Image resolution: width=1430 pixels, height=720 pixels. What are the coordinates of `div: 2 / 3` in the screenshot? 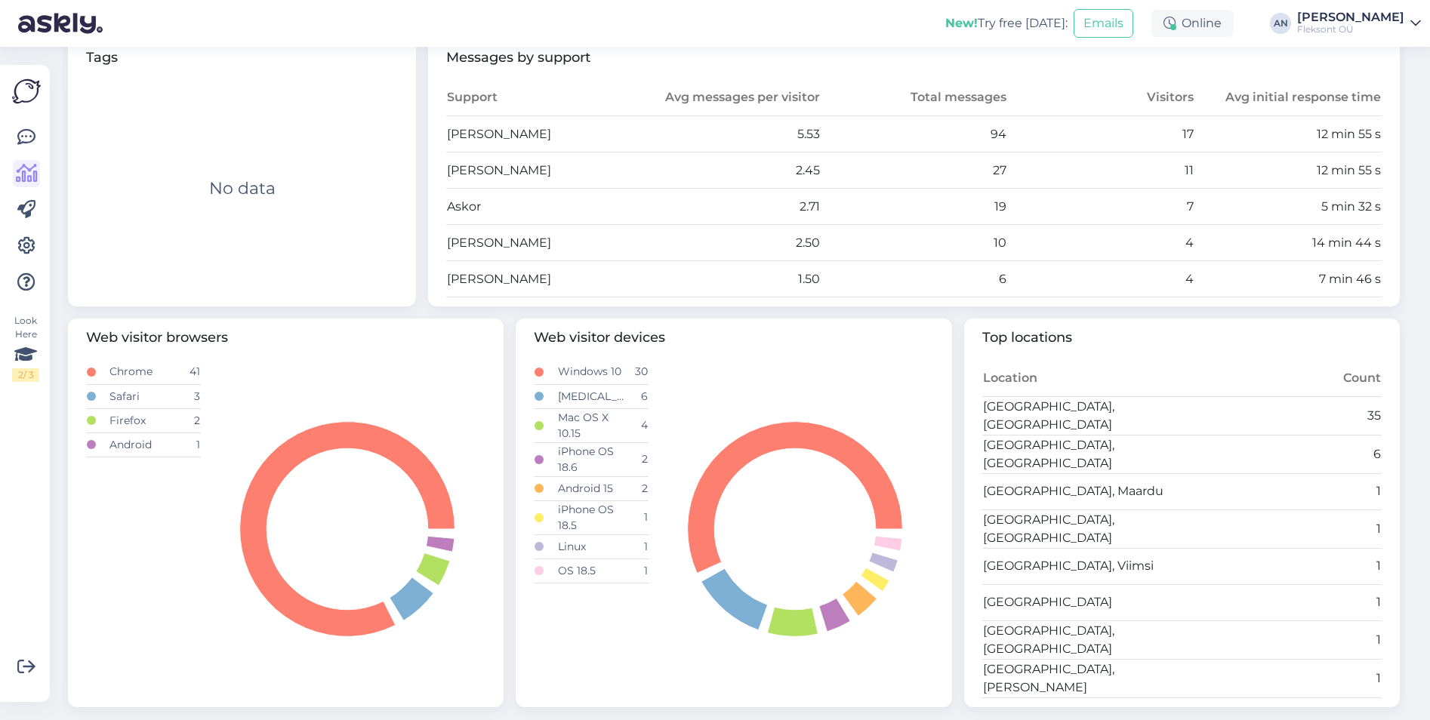 It's located at (26, 375).